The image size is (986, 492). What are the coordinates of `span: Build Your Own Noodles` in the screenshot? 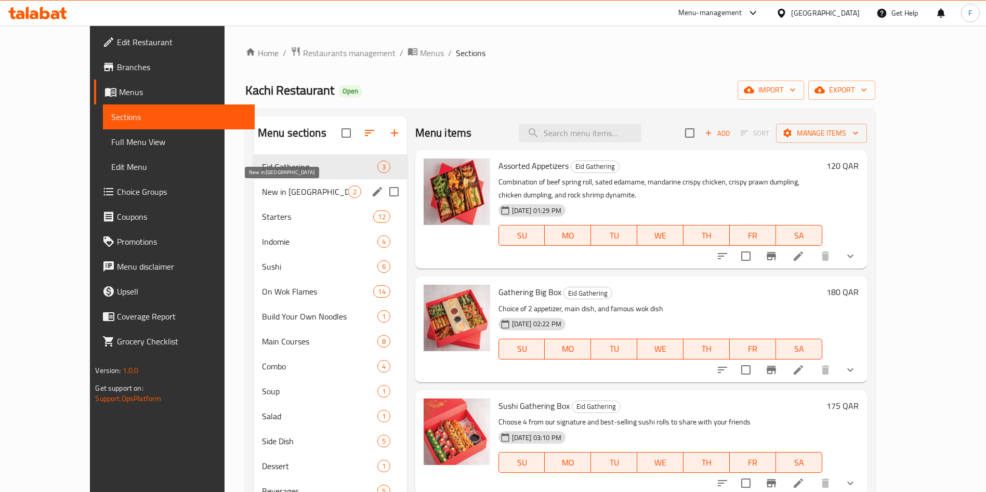 It's located at (320, 316).